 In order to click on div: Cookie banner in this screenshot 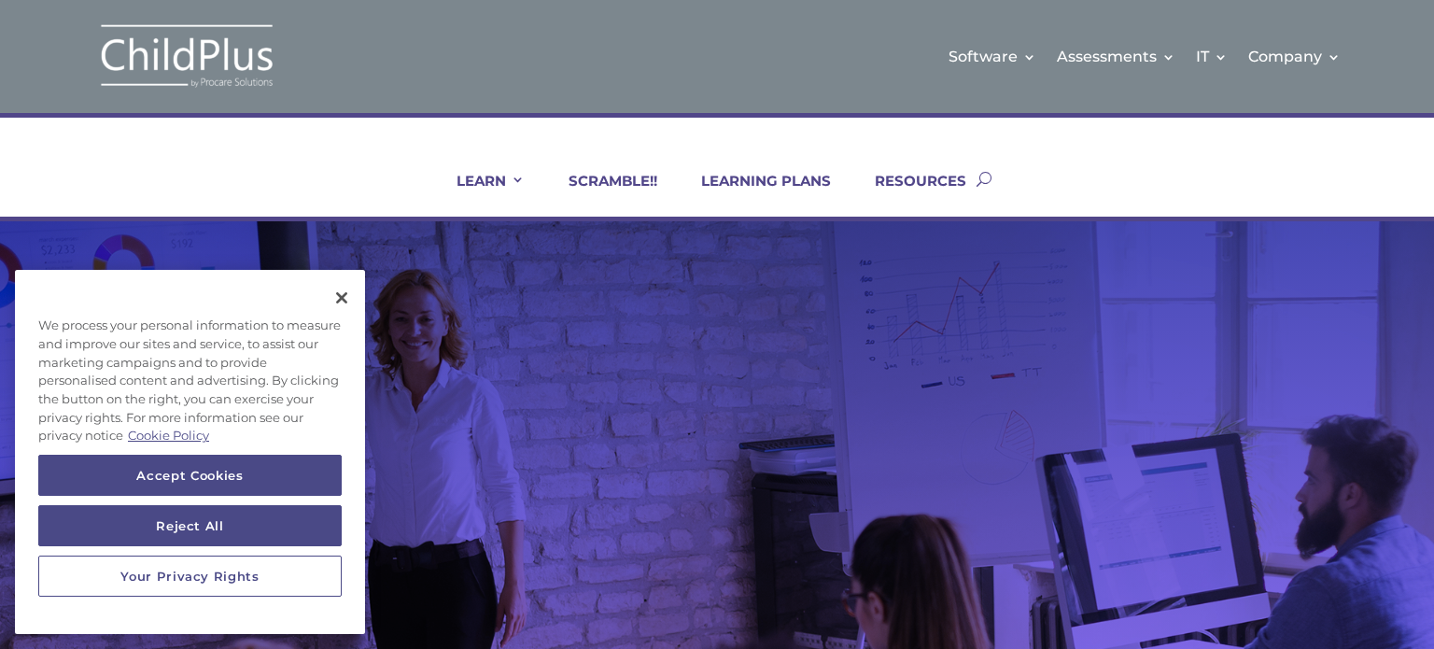, I will do `click(190, 452)`.